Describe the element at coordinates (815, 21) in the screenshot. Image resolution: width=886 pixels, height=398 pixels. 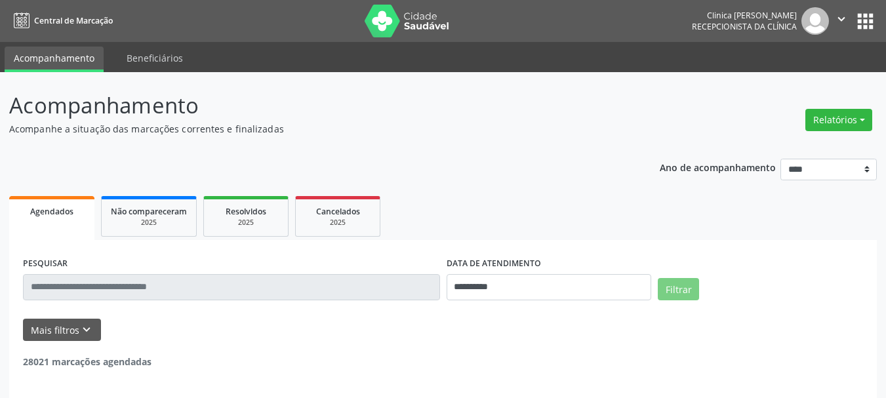
I see `img: img` at that location.